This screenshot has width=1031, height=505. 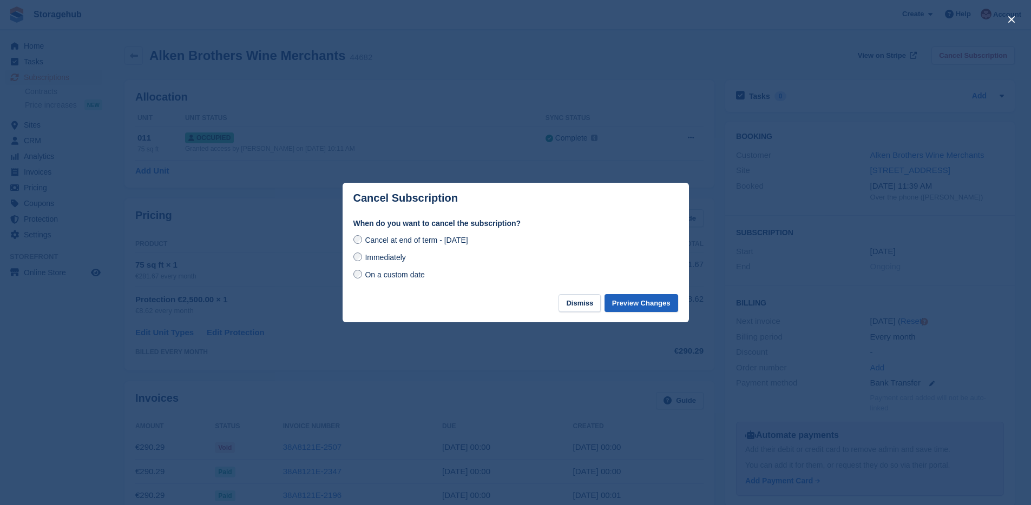 I want to click on button: Dismiss, so click(x=579, y=303).